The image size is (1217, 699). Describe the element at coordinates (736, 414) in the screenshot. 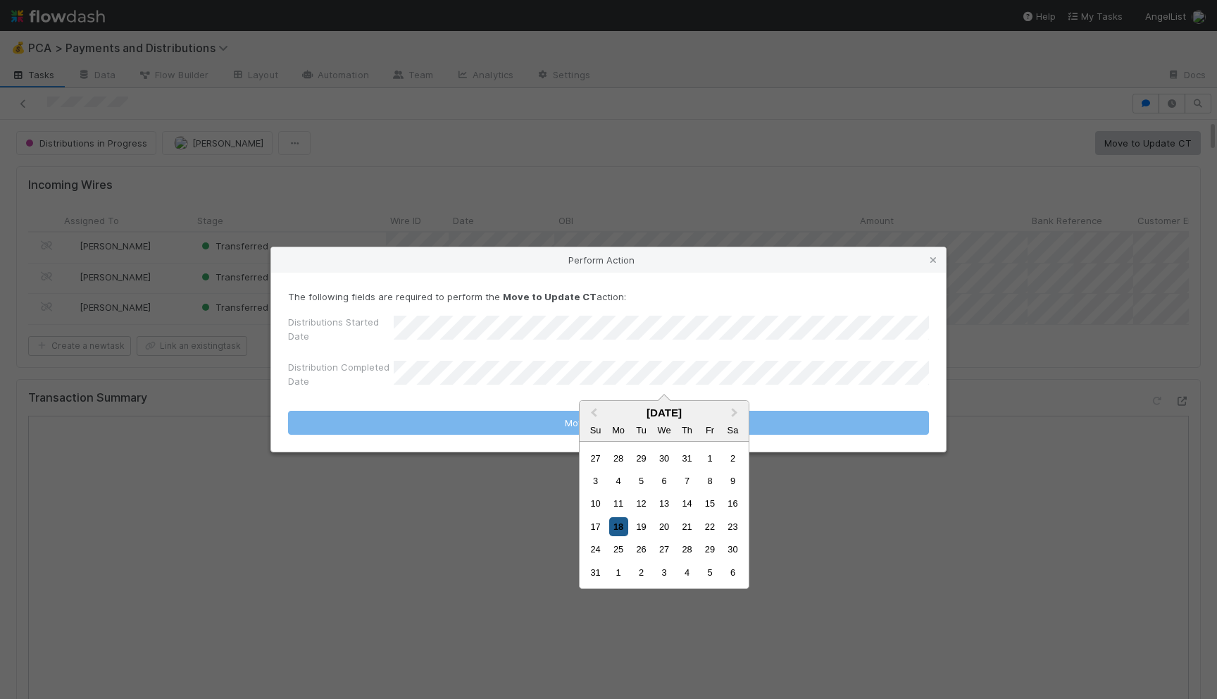

I see `button: Next Month` at that location.